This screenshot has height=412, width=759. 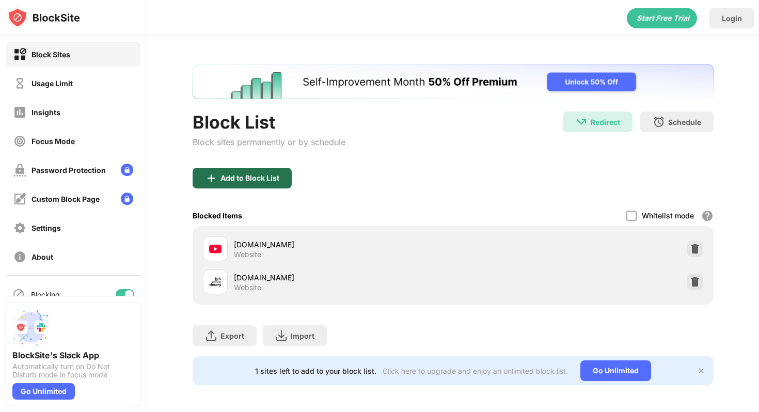 What do you see at coordinates (315, 371) in the screenshot?
I see `div: 1 sites left to add to your block list.` at bounding box center [315, 371].